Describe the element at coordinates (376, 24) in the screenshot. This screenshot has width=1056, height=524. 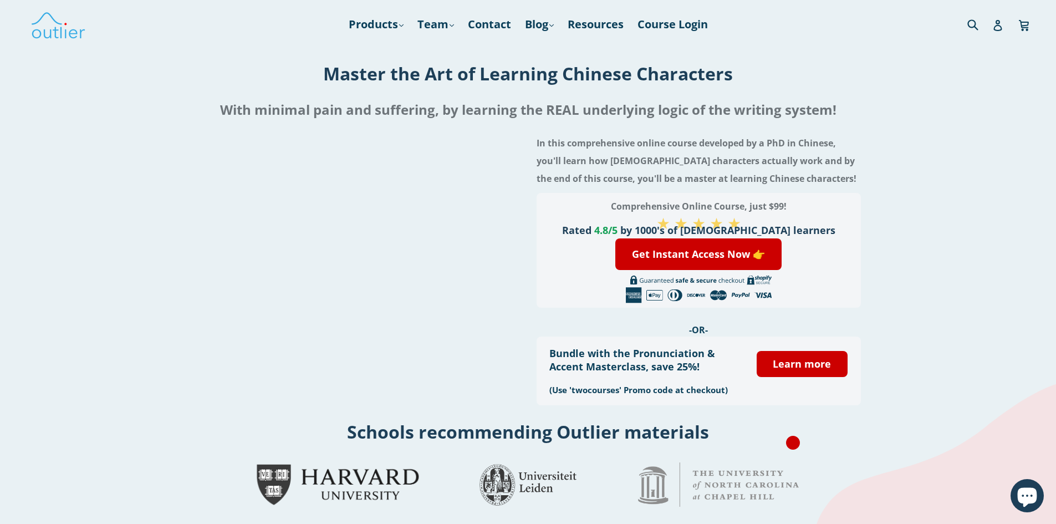
I see `a: Products` at that location.